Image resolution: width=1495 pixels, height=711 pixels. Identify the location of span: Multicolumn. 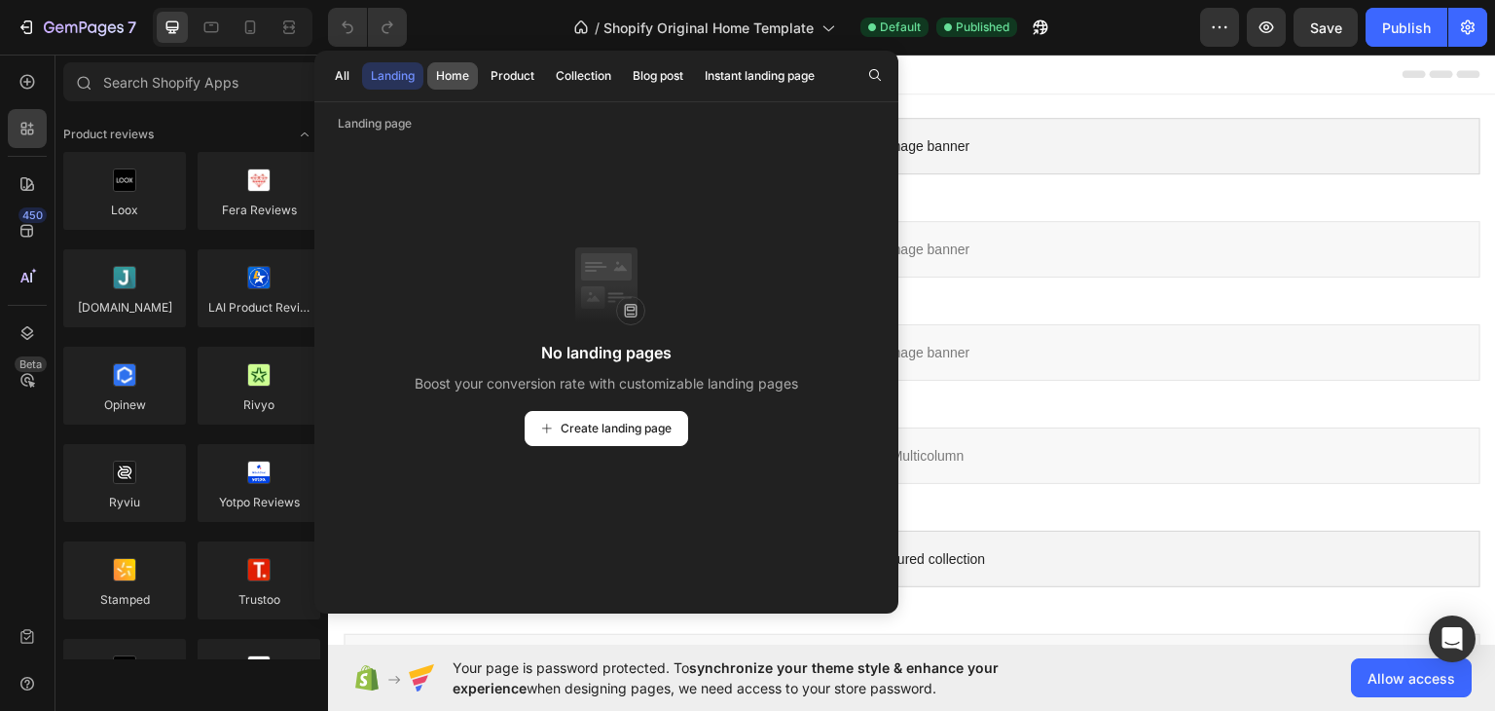
(600, 401).